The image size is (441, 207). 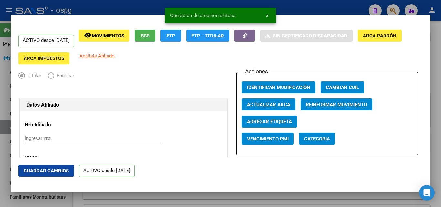 What do you see at coordinates (310, 36) in the screenshot?
I see `span: Sin Certificado Discapacidad` at bounding box center [310, 36].